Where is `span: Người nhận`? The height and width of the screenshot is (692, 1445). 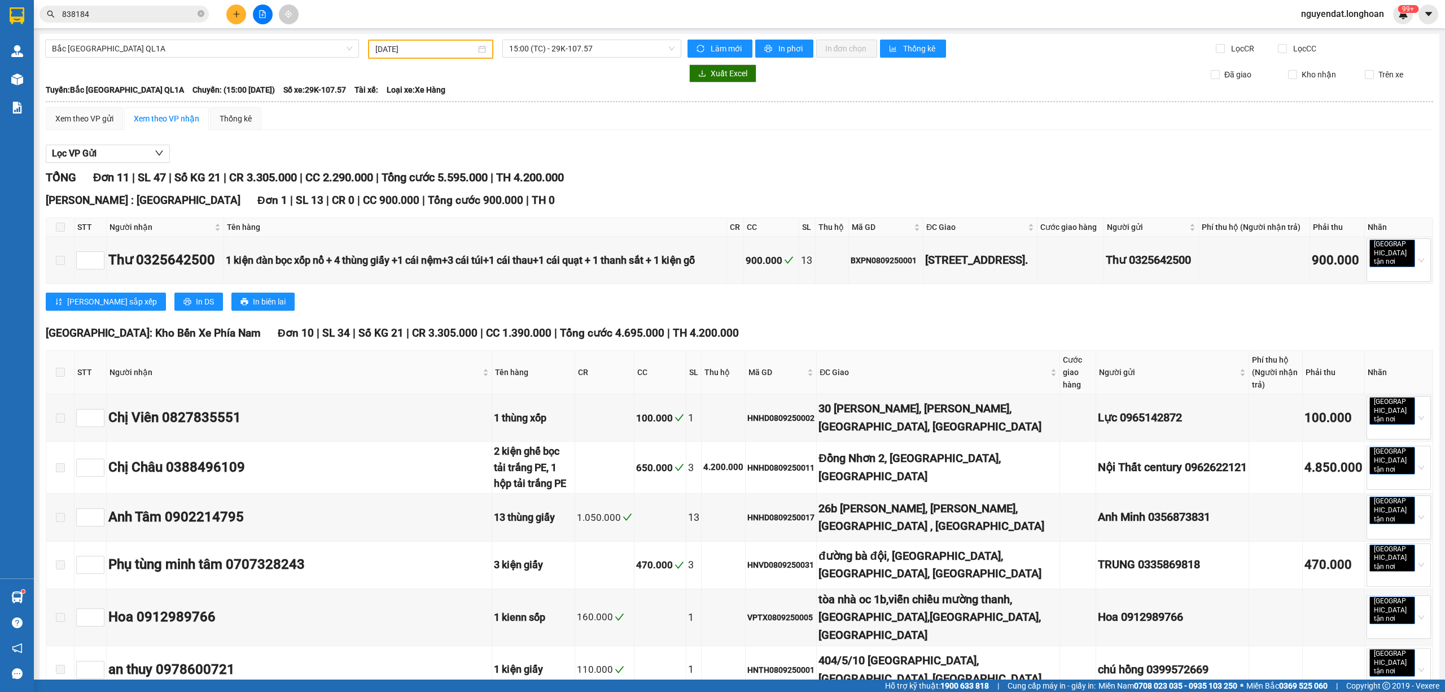 span: Người nhận is located at coordinates (161, 227).